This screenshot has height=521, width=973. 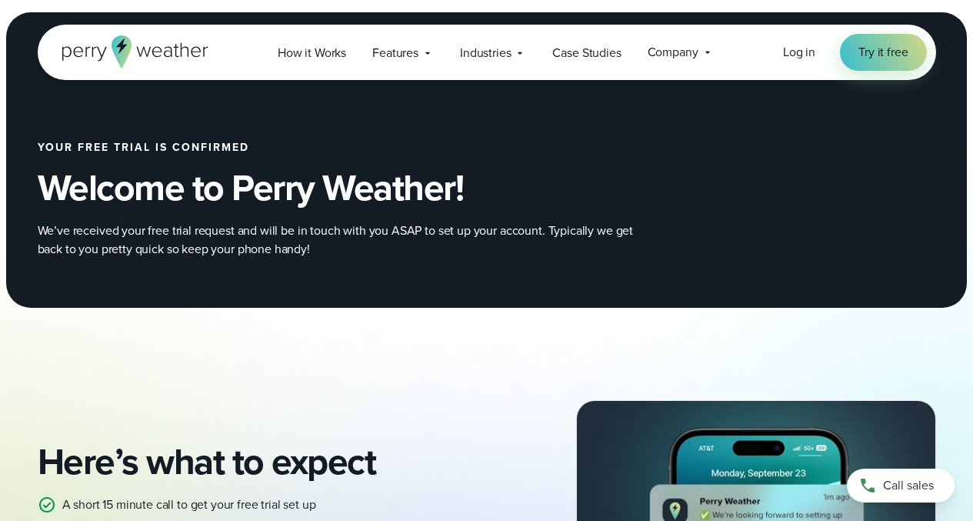 What do you see at coordinates (586, 53) in the screenshot?
I see `span: Case Studies` at bounding box center [586, 53].